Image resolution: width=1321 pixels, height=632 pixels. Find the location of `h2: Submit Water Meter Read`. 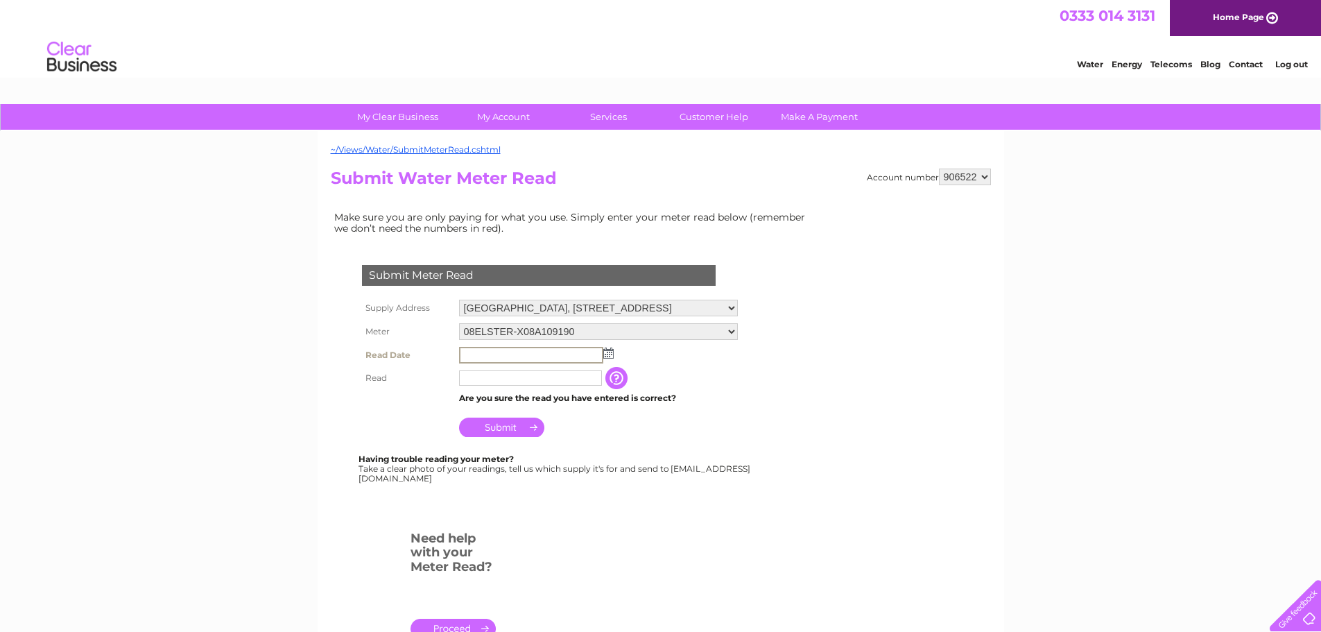

h2: Submit Water Meter Read is located at coordinates (661, 182).